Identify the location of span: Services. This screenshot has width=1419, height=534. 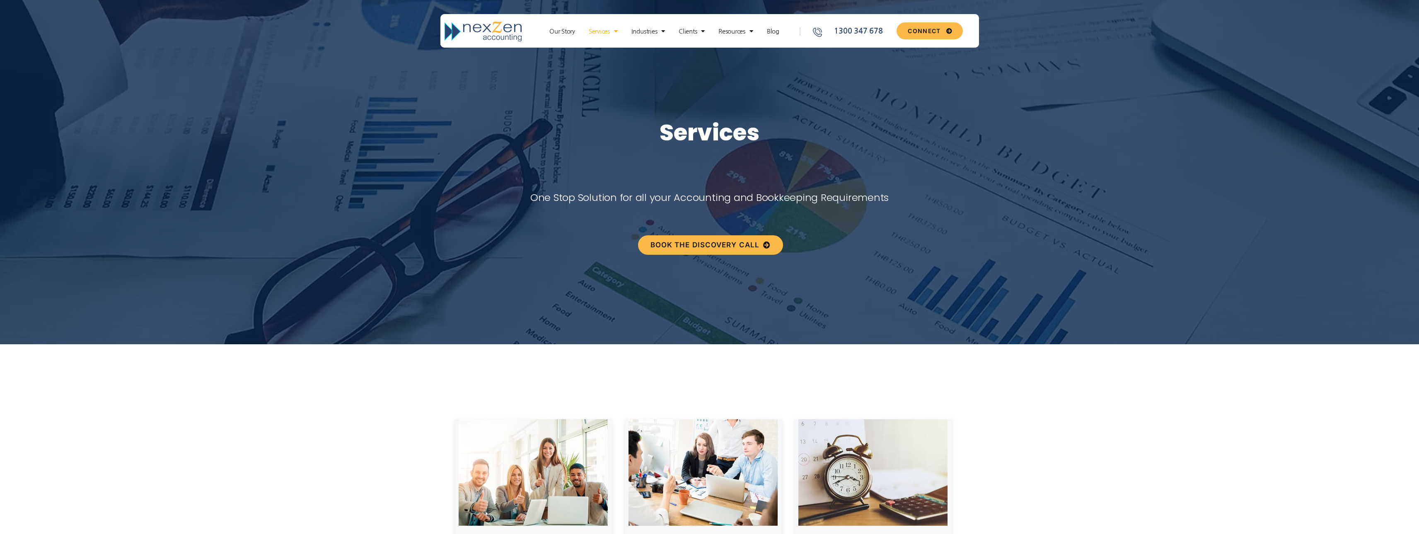
(709, 132).